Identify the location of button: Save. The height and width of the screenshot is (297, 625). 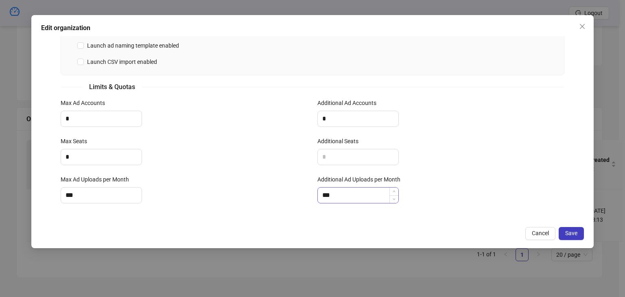
(571, 234).